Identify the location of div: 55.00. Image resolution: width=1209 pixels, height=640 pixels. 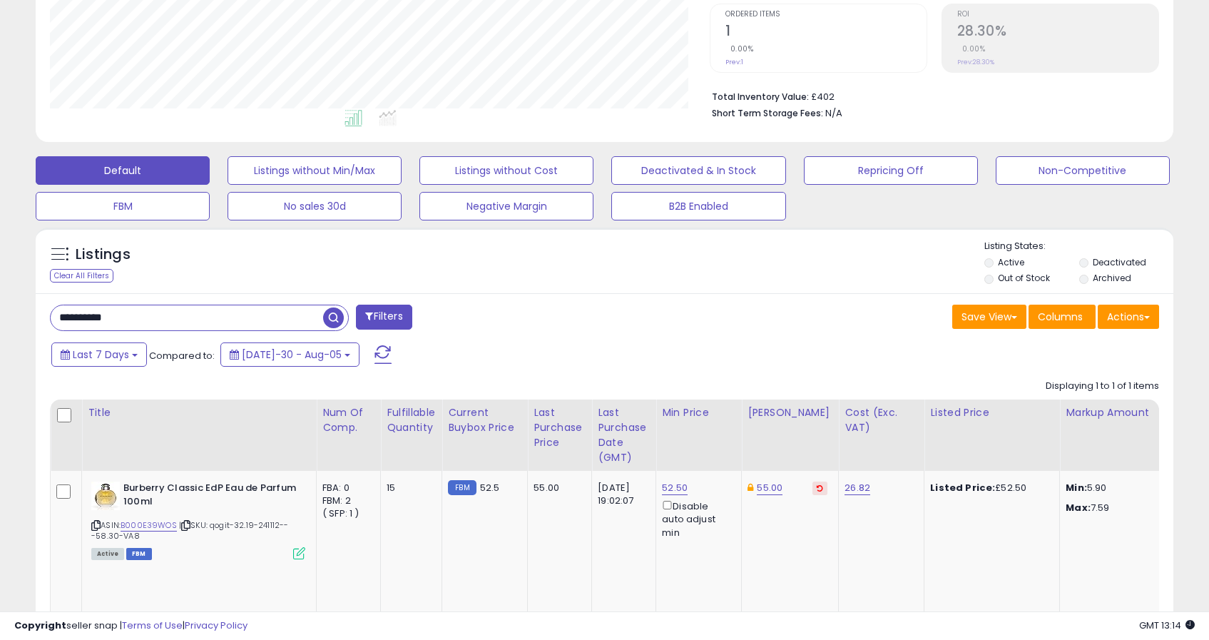
(557, 488).